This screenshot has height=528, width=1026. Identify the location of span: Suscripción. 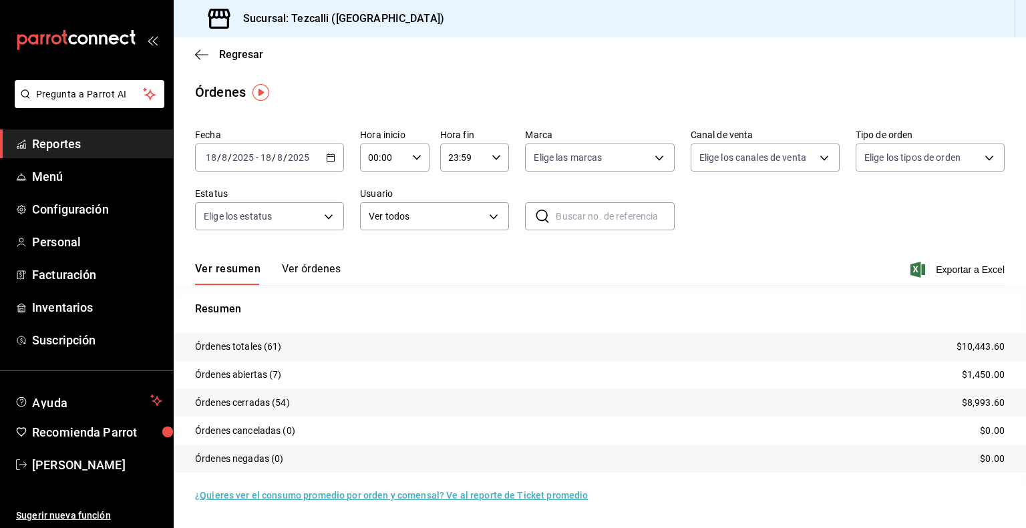
(97, 340).